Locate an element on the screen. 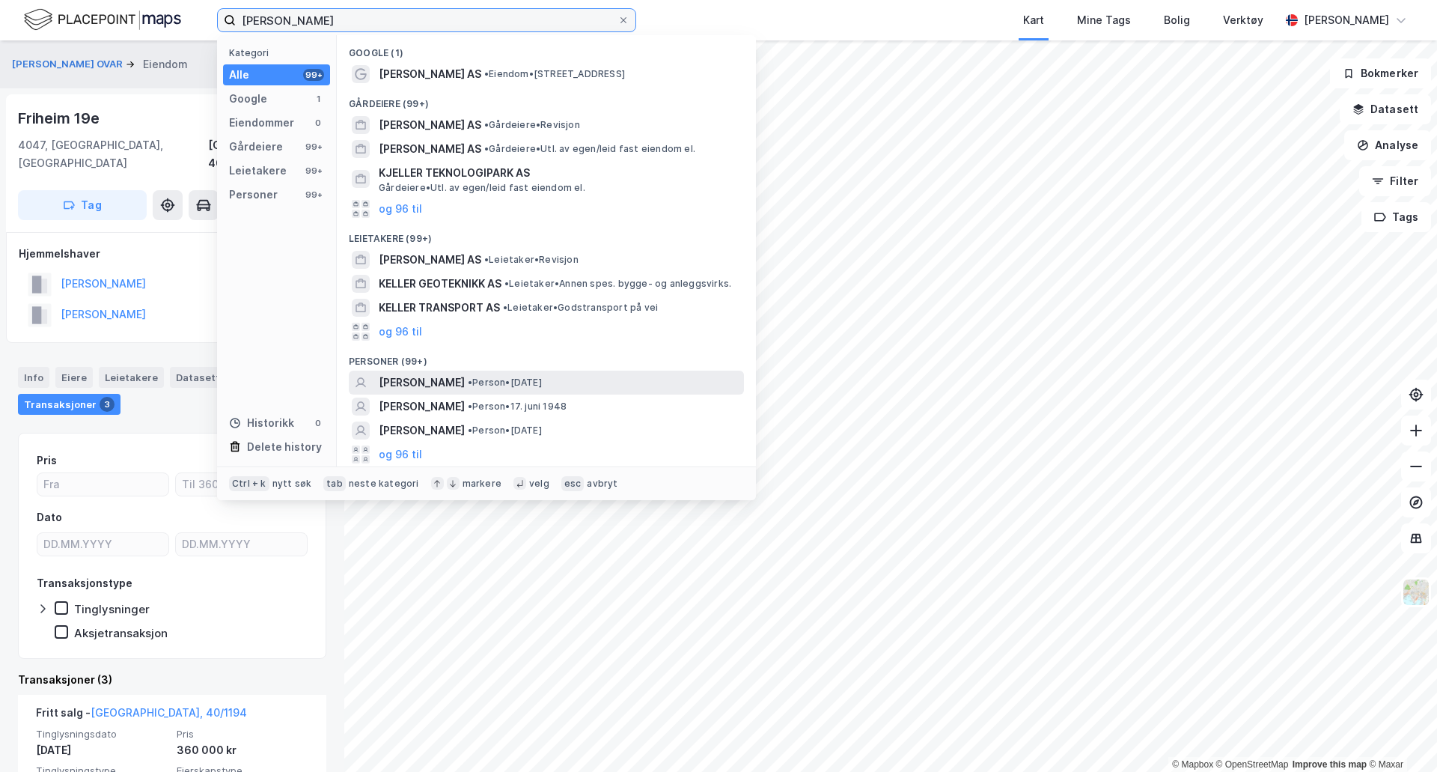  div: Transaksjoner is located at coordinates (69, 404).